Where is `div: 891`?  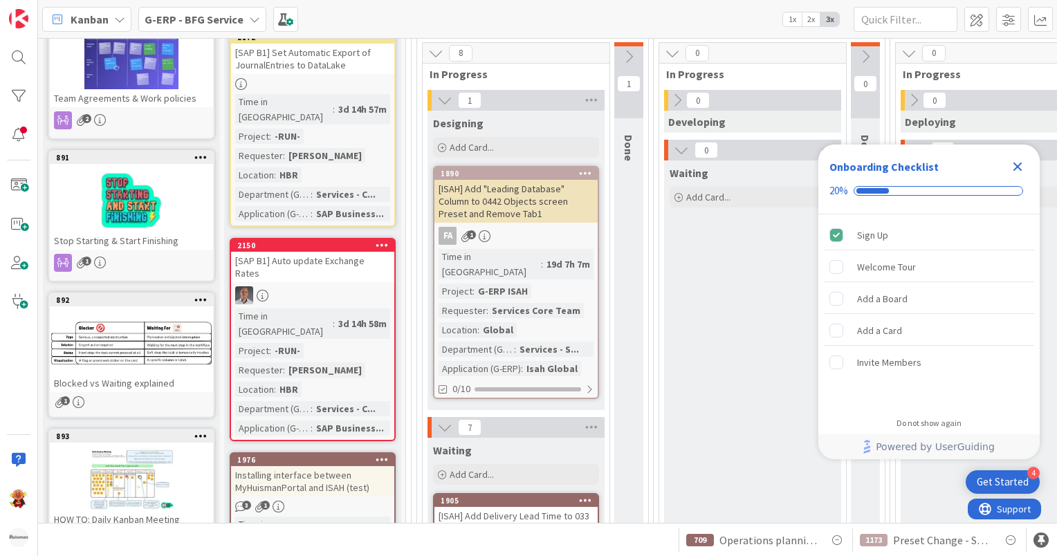
div: 891 is located at coordinates (131, 158).